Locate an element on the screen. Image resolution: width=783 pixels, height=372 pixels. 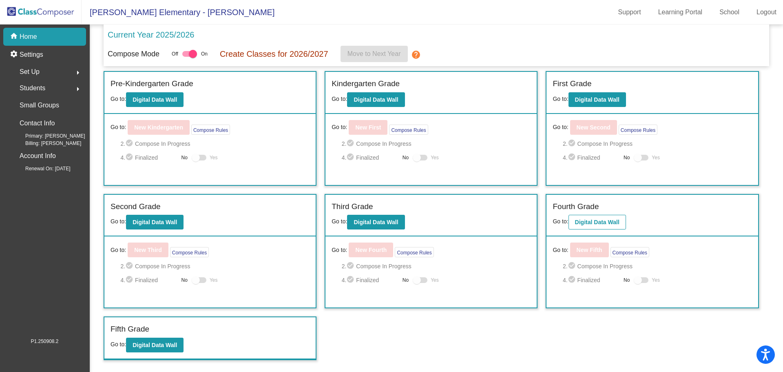
span: Move to Next Year is located at coordinates (374, 53).